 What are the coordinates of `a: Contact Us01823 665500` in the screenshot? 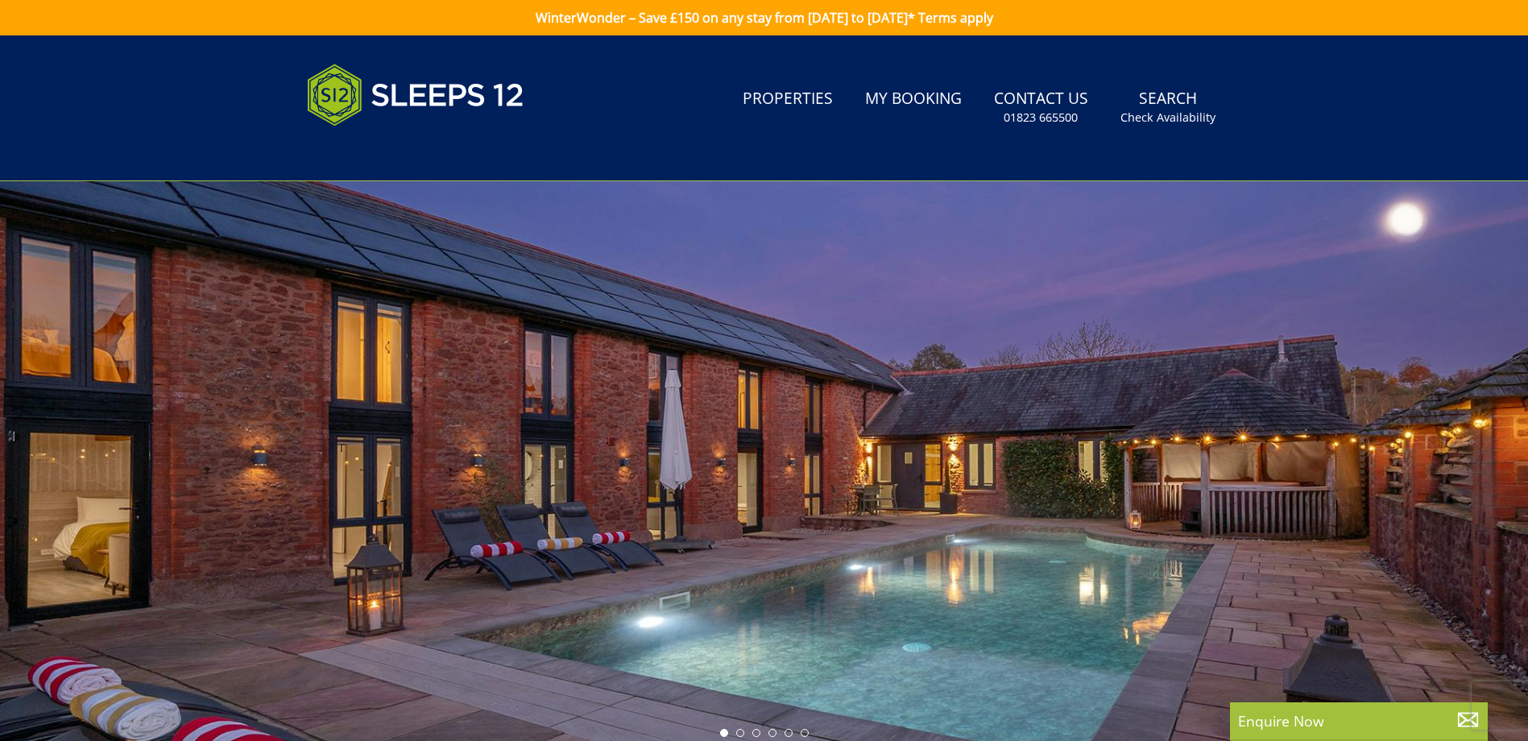 It's located at (1041, 107).